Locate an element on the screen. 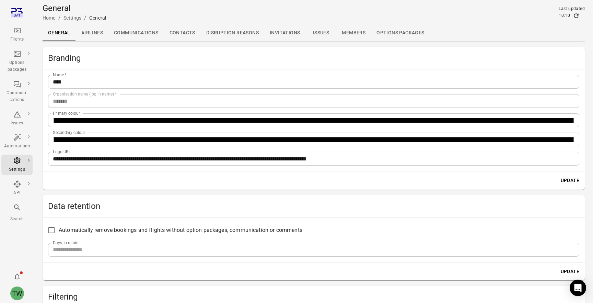 The image size is (593, 303). a: Contacts is located at coordinates (182, 33).